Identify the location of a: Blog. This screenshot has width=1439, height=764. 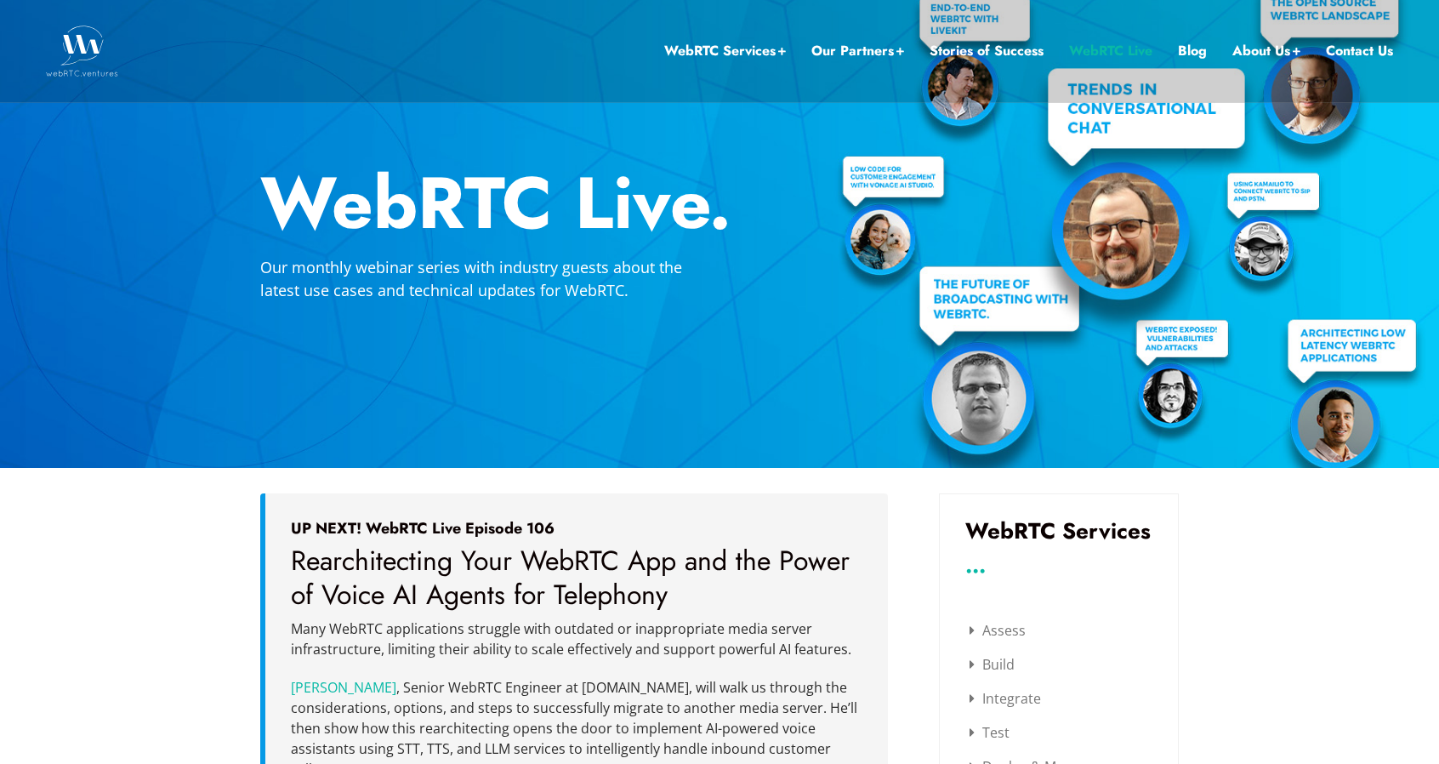
(1193, 51).